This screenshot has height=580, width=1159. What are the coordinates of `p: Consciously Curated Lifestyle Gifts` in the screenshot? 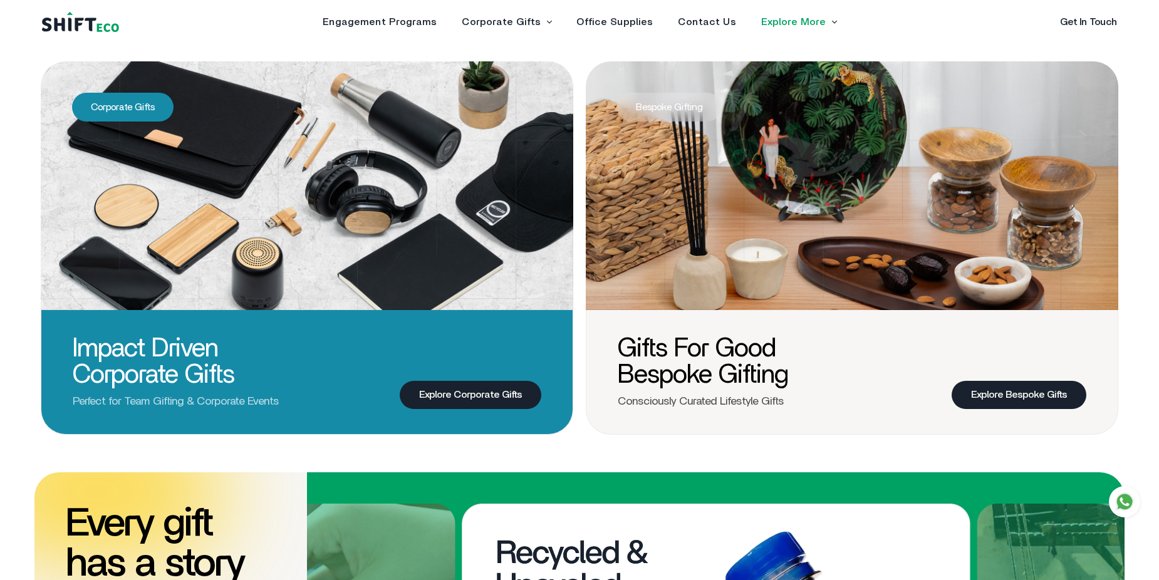 It's located at (758, 402).